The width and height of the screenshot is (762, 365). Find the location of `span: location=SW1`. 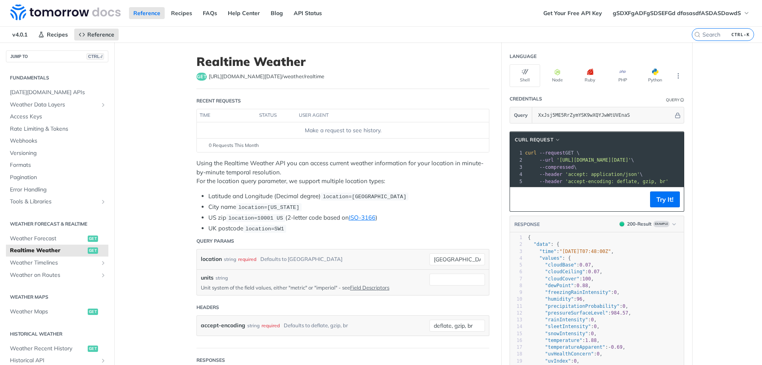

span: location=SW1 is located at coordinates (264, 229).